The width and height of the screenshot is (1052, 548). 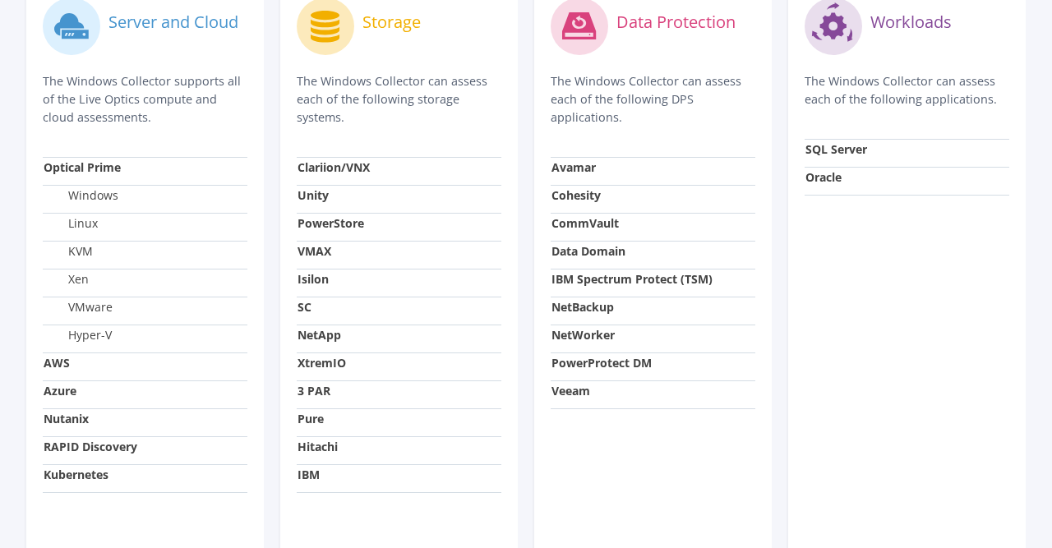 I want to click on strong: CommVault, so click(x=585, y=223).